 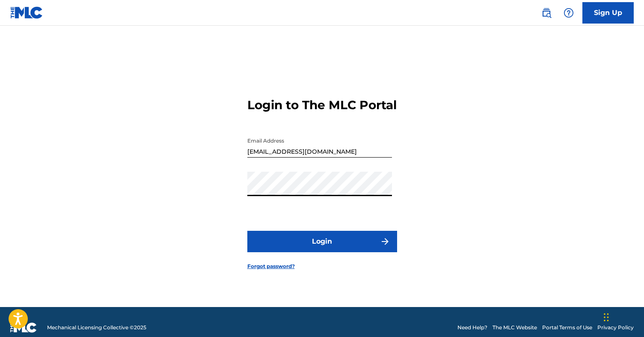 What do you see at coordinates (569, 13) in the screenshot?
I see `img: help` at bounding box center [569, 13].